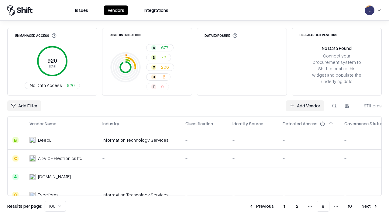  Describe the element at coordinates (71, 85) in the screenshot. I see `span: 920` at that location.